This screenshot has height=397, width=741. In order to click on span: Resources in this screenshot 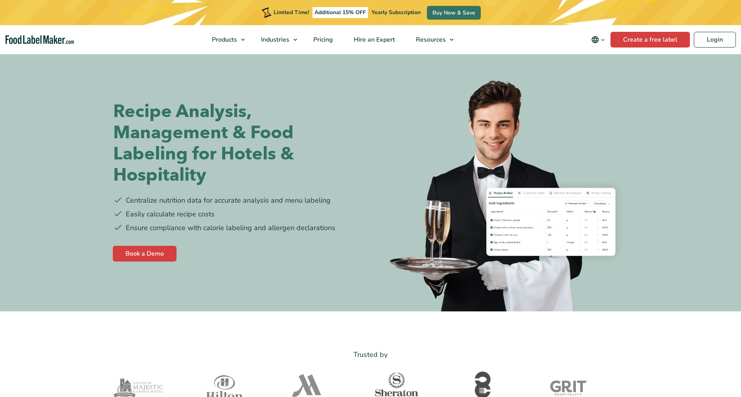, I will do `click(430, 40)`.